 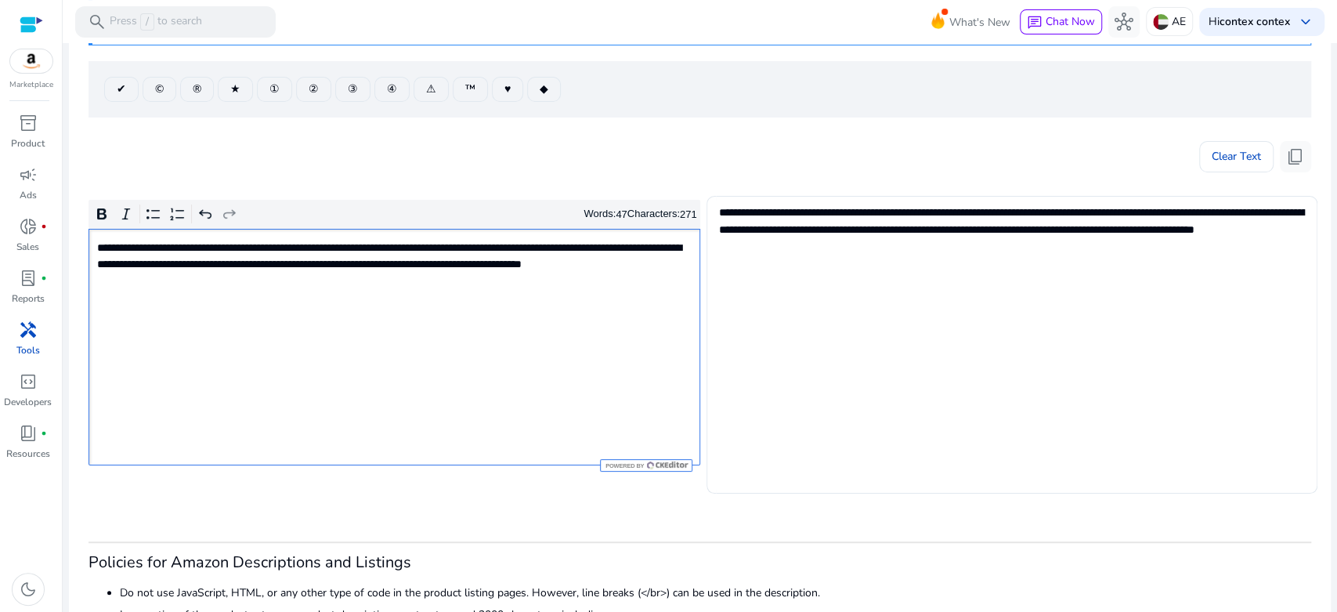 I want to click on div: Editor toolbar, so click(x=394, y=215).